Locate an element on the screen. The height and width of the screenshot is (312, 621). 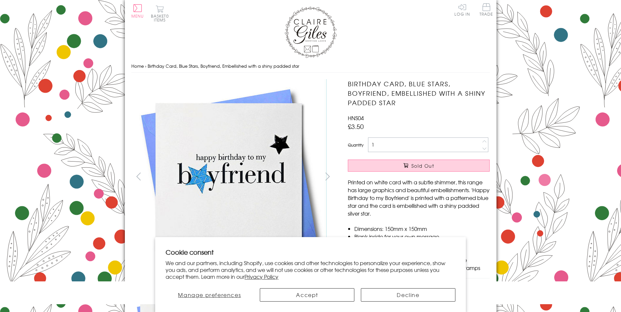
button: Sold Out is located at coordinates (419, 166).